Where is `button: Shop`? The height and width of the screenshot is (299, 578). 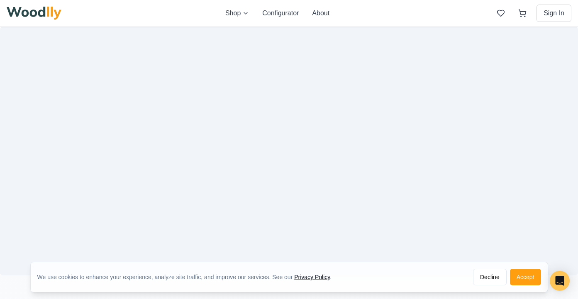 button: Shop is located at coordinates (237, 13).